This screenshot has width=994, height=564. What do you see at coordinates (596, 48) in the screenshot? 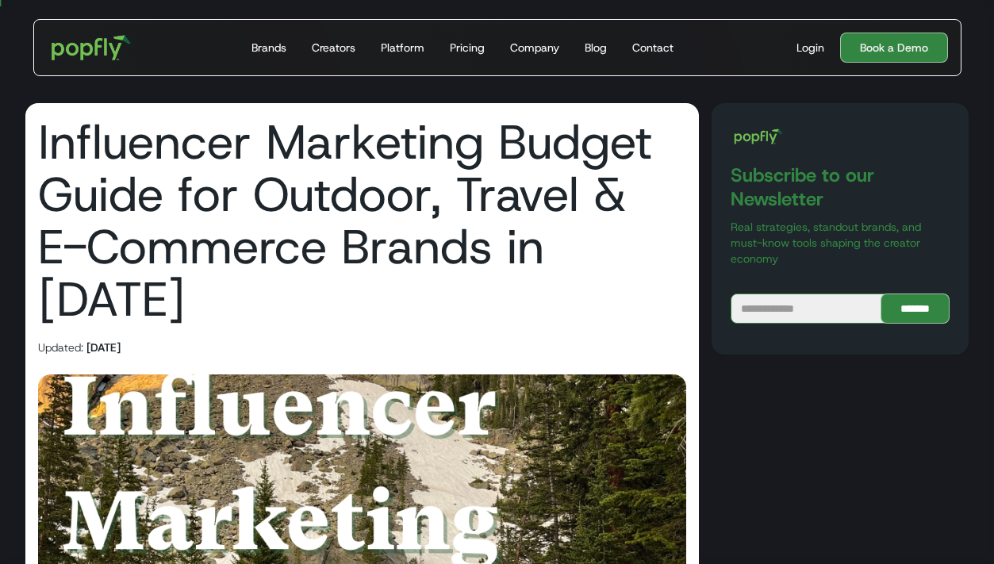
I see `a: Blog` at bounding box center [596, 48].